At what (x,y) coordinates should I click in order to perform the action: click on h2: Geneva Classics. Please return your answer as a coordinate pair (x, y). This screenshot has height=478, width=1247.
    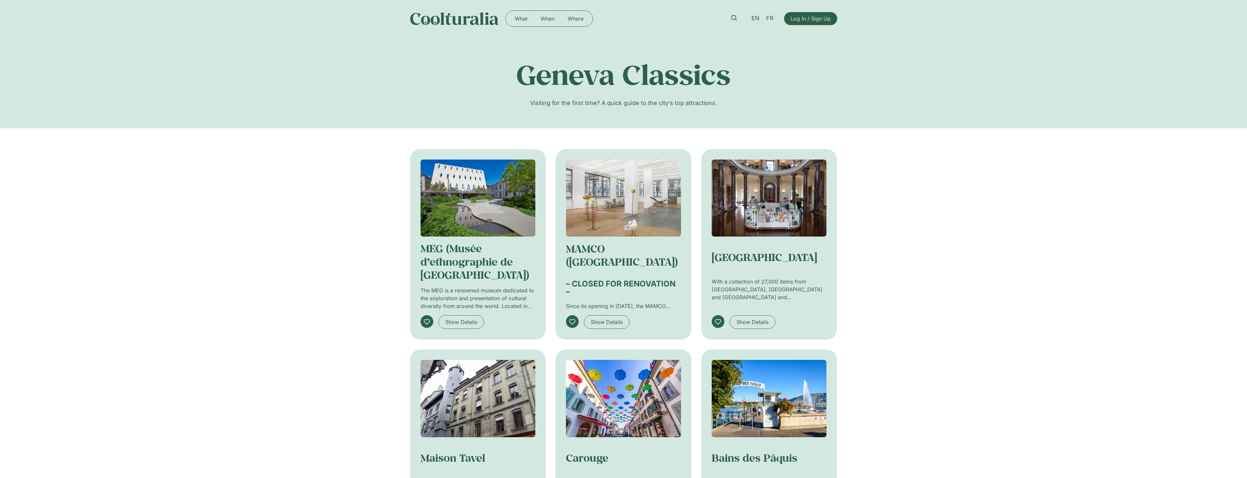
    Looking at the image, I should click on (624, 74).